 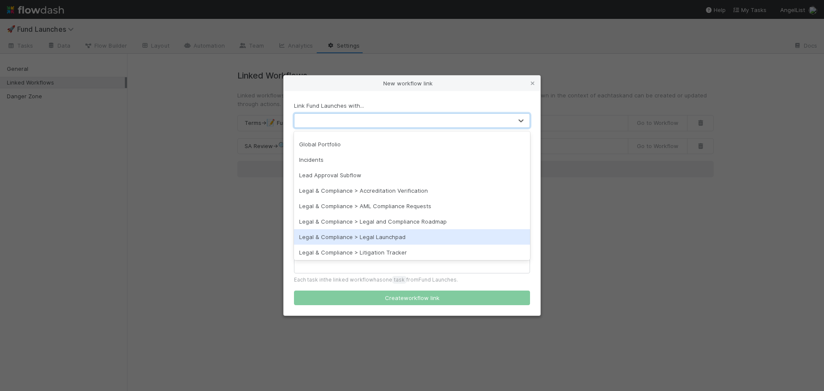 I want to click on span: task, so click(x=399, y=280).